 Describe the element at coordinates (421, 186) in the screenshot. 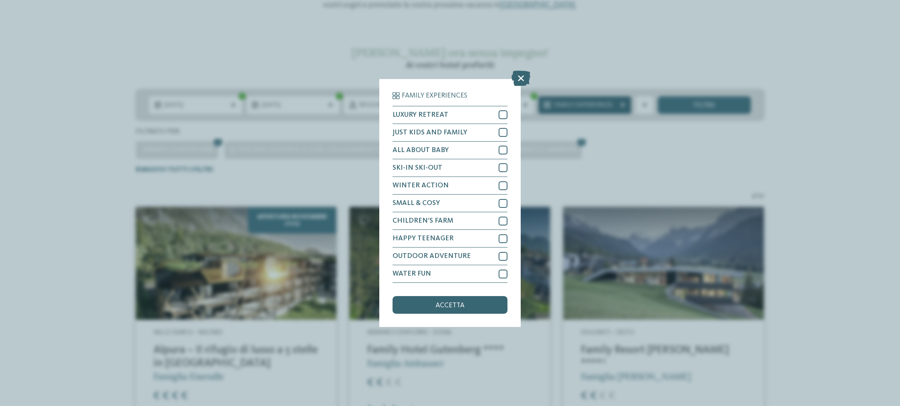

I see `span: WINTER ACTION` at that location.